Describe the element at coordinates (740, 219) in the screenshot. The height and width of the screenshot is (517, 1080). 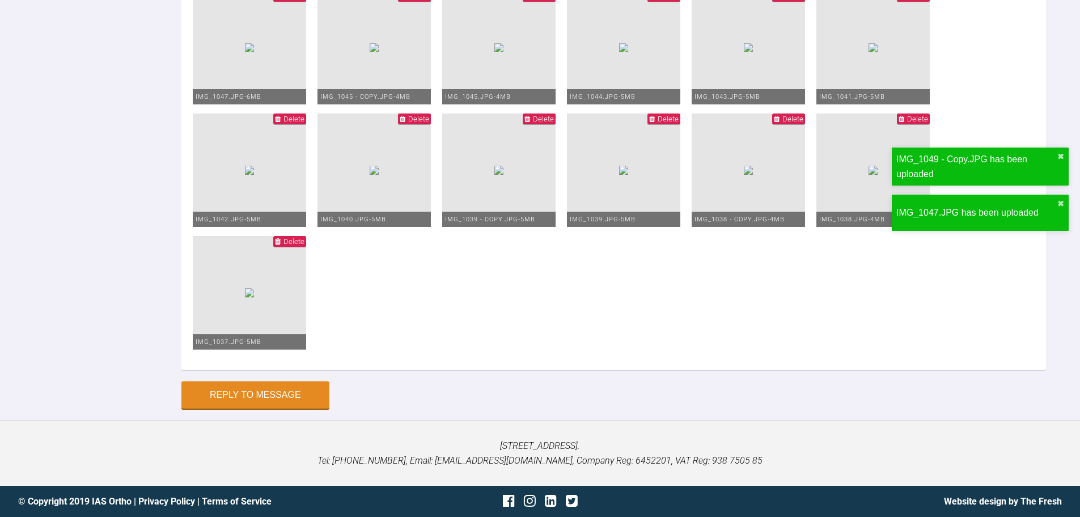
I see `span: IMG_1038 - Copy.JPG - 4MB` at that location.